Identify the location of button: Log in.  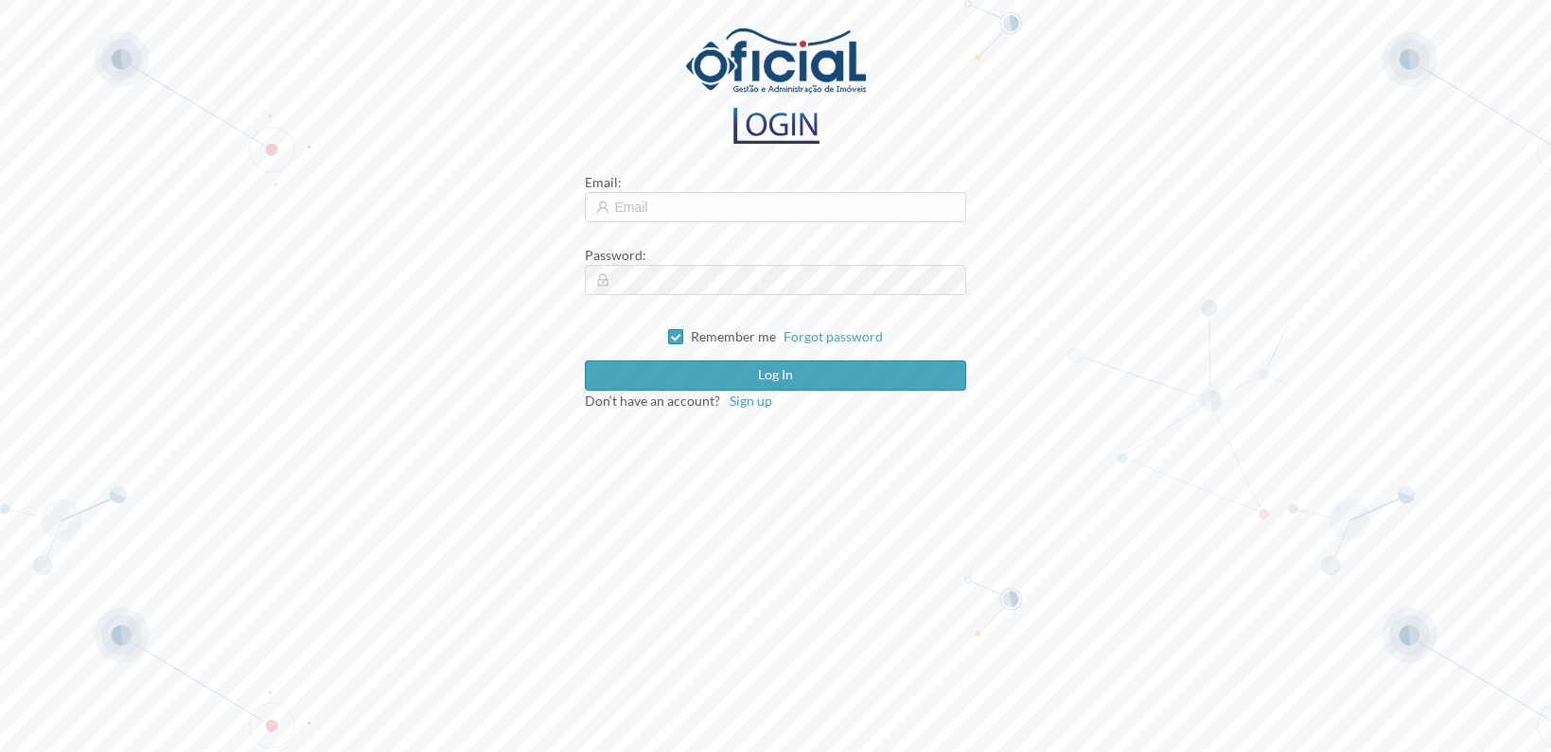
(775, 376).